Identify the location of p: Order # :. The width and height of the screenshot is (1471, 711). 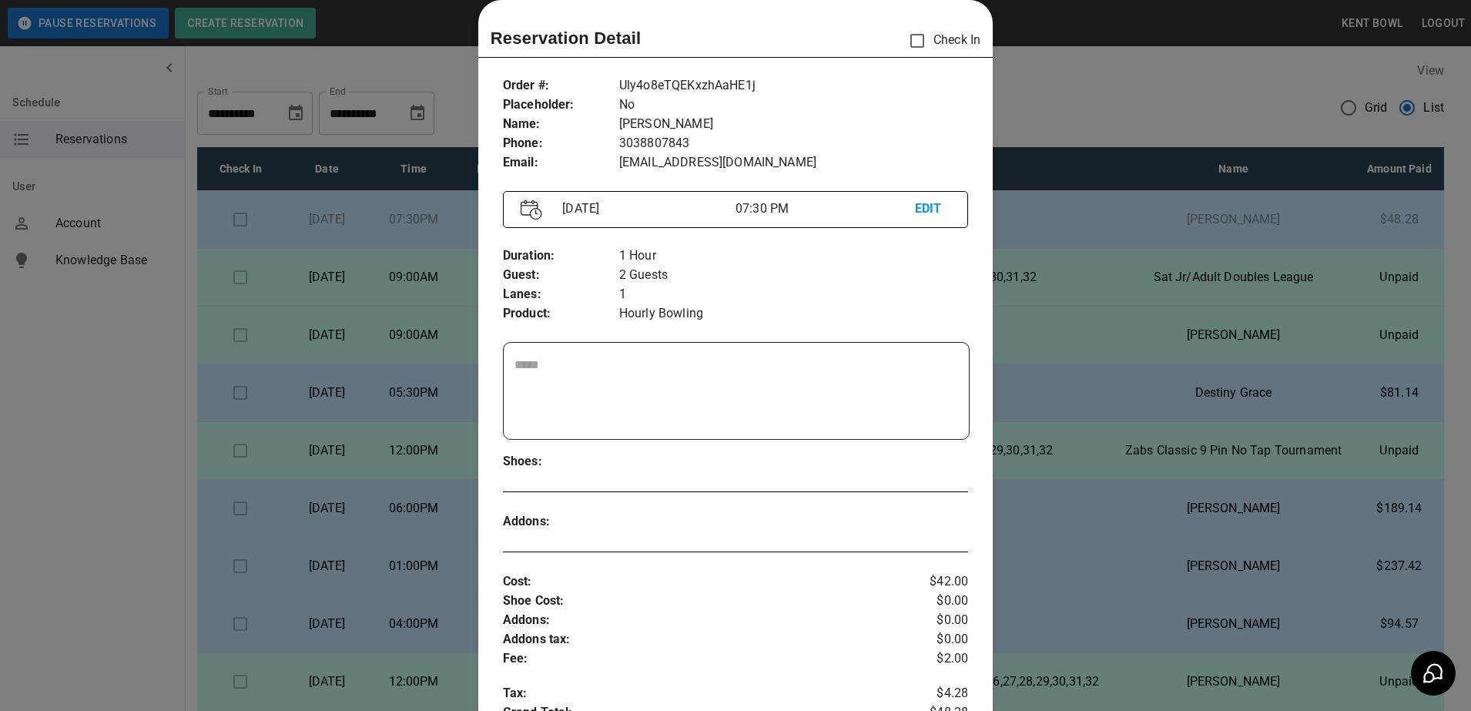
(561, 85).